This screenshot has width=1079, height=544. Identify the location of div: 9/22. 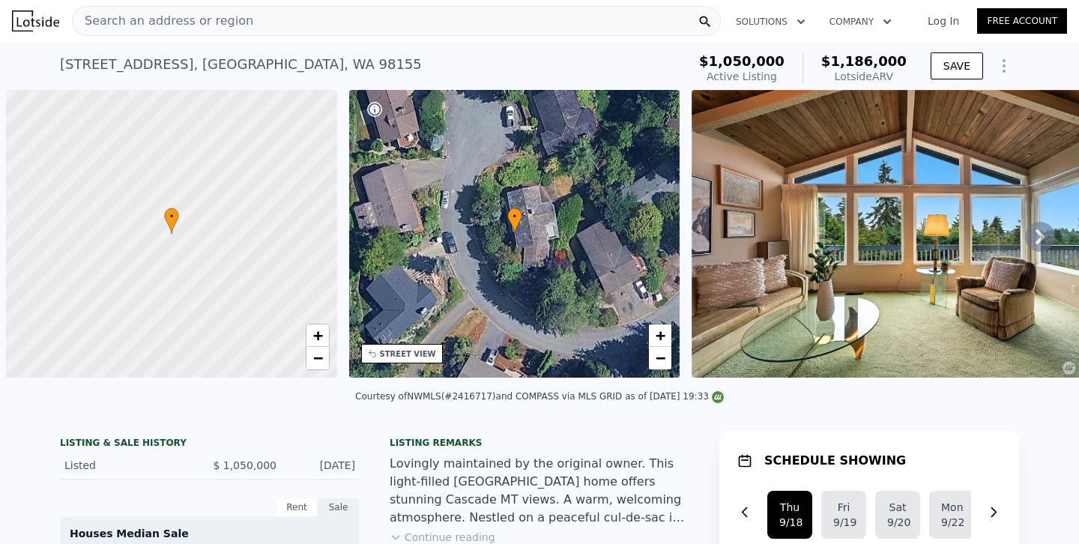
(952, 522).